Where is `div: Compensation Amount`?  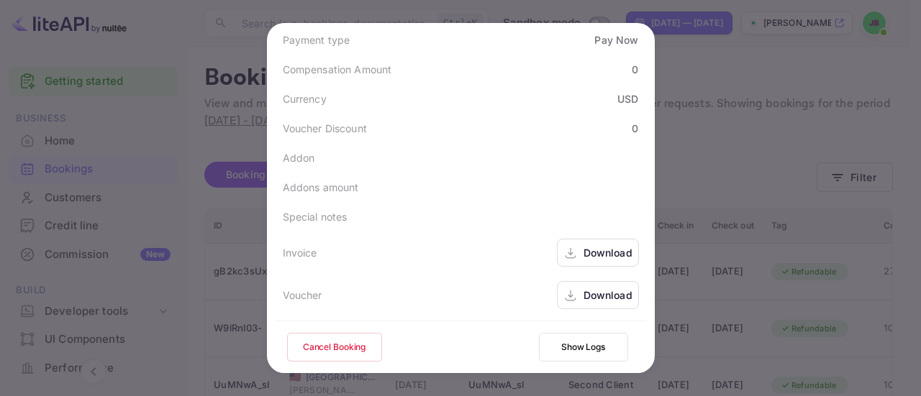
div: Compensation Amount is located at coordinates (337, 69).